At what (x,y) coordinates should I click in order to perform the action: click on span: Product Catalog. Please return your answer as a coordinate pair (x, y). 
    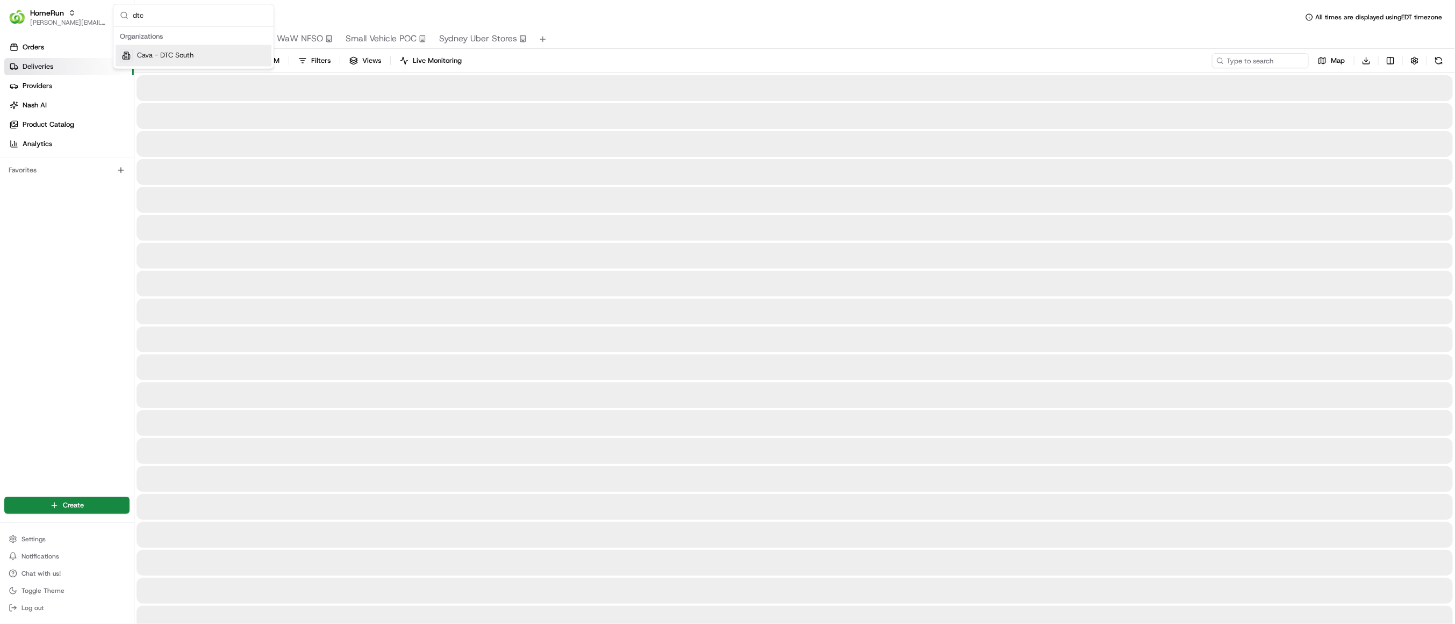
    Looking at the image, I should click on (48, 125).